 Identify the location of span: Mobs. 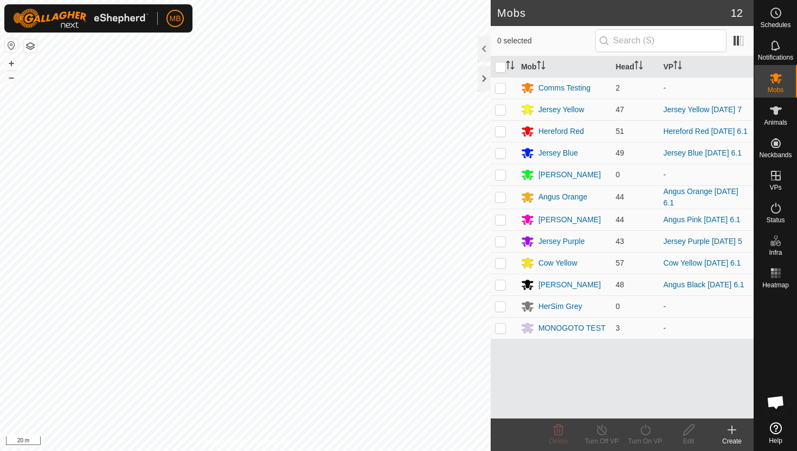
(775, 90).